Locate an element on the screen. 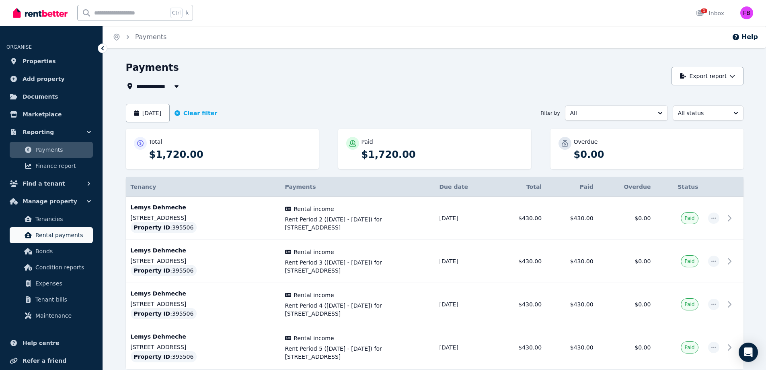  button: Help is located at coordinates (745, 37).